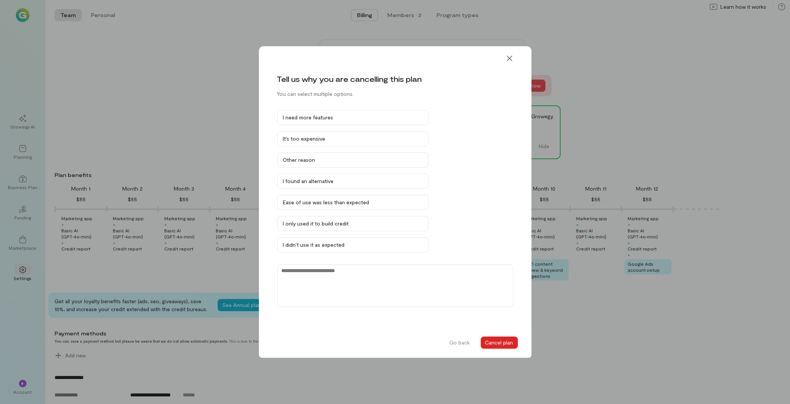 The height and width of the screenshot is (404, 790). What do you see at coordinates (353, 117) in the screenshot?
I see `div: I need more features` at bounding box center [353, 117].